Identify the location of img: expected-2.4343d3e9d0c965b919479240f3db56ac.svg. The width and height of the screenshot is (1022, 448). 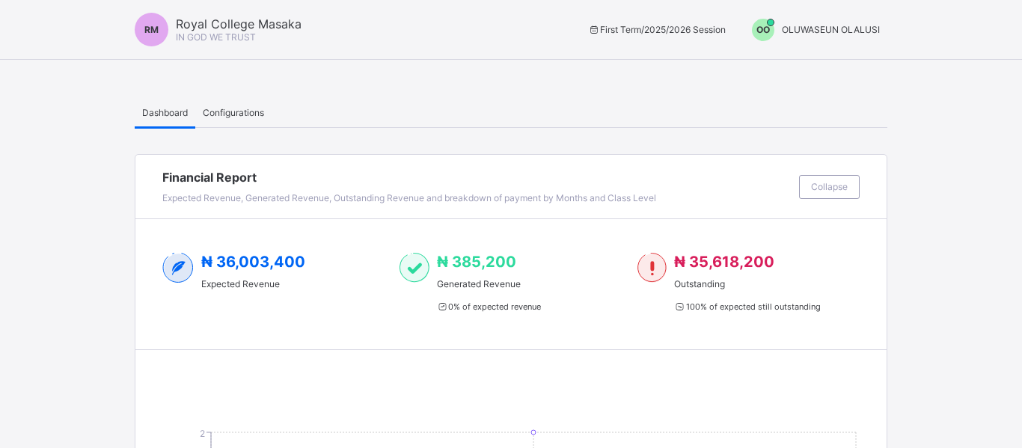
(178, 268).